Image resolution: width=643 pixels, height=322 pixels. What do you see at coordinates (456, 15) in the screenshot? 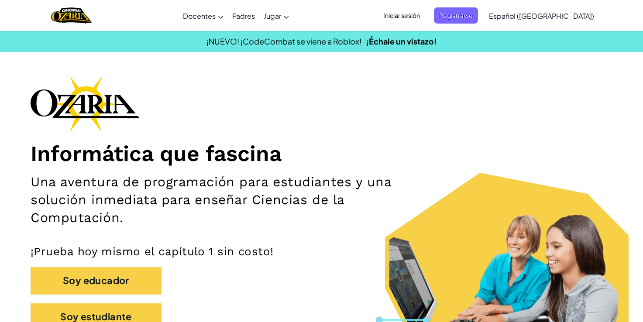
I see `span: Registrarse` at bounding box center [456, 15].